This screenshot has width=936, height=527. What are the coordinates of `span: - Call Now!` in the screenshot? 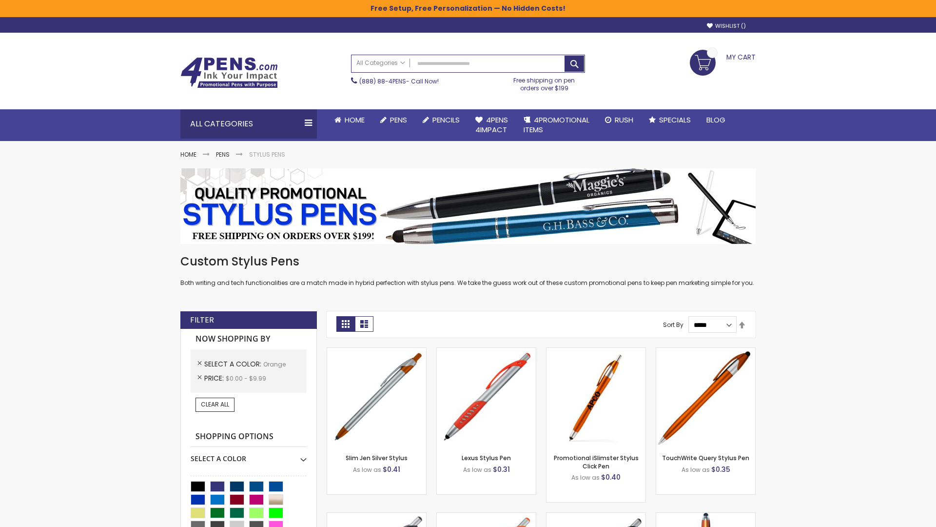 It's located at (399, 81).